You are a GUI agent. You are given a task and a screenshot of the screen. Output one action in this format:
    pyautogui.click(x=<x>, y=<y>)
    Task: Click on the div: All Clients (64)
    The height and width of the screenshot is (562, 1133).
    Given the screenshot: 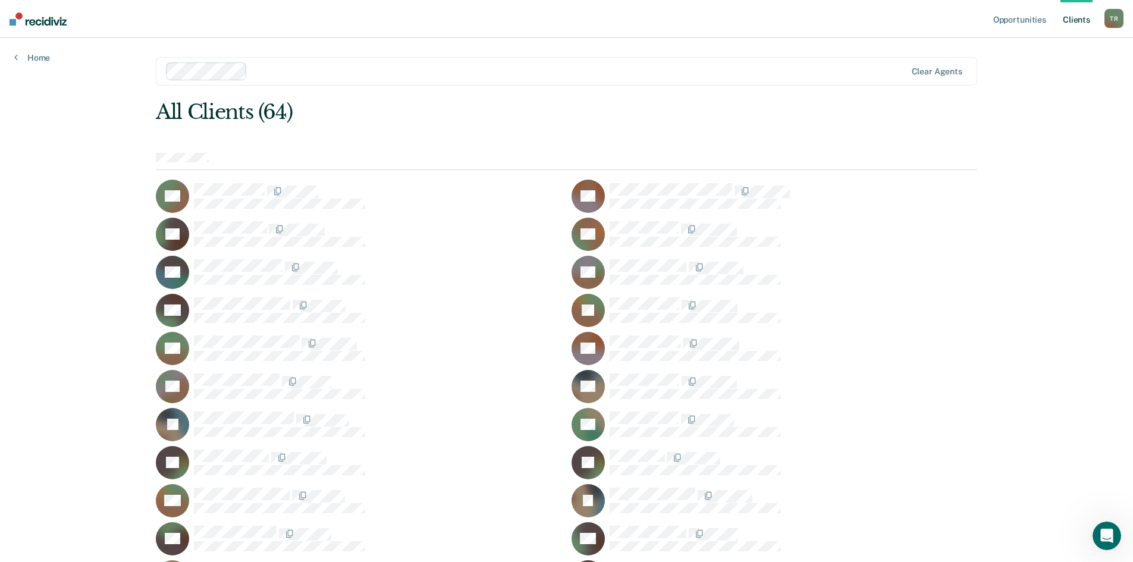 What is the action you would take?
    pyautogui.click(x=484, y=112)
    